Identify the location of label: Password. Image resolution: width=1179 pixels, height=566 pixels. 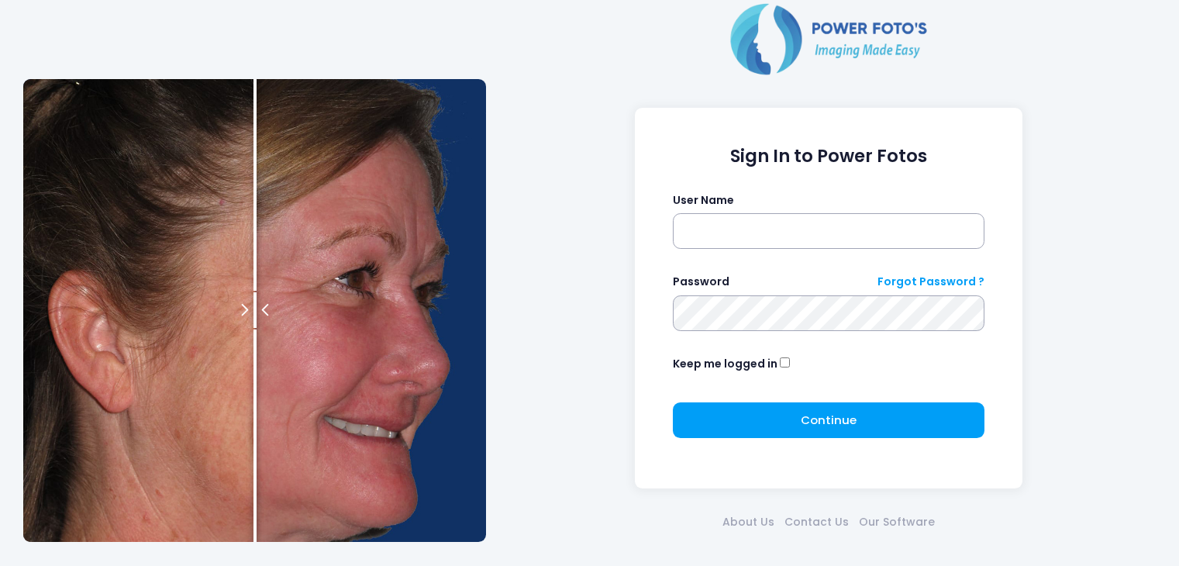
(701, 281).